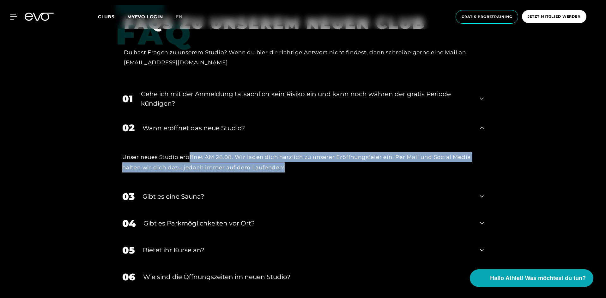  Describe the element at coordinates (554, 16) in the screenshot. I see `span: Jetzt Mitglied werden` at that location.